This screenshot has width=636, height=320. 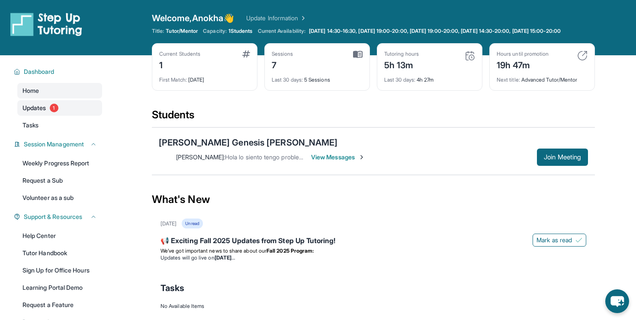 What do you see at coordinates (429, 77) in the screenshot?
I see `div: 4h 27m` at bounding box center [429, 77].